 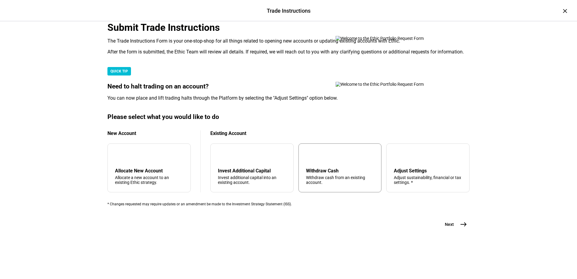 I want to click on div: Allocate New Account, so click(x=149, y=171).